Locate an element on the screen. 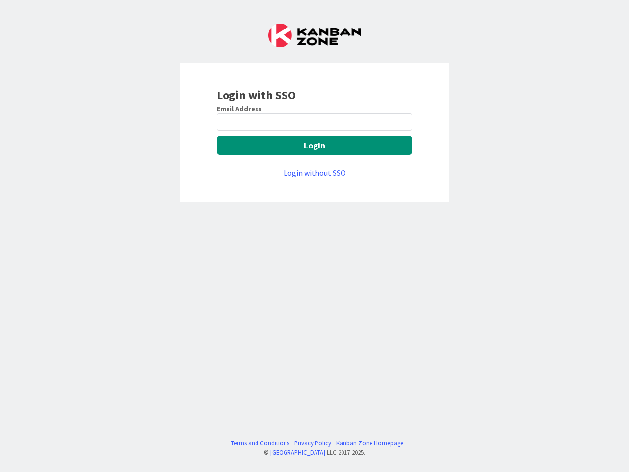 This screenshot has height=472, width=629. b: Login with SSO is located at coordinates (256, 95).